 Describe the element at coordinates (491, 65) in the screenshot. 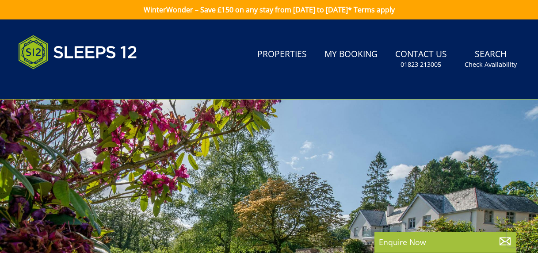

I see `small: Check Availability` at that location.